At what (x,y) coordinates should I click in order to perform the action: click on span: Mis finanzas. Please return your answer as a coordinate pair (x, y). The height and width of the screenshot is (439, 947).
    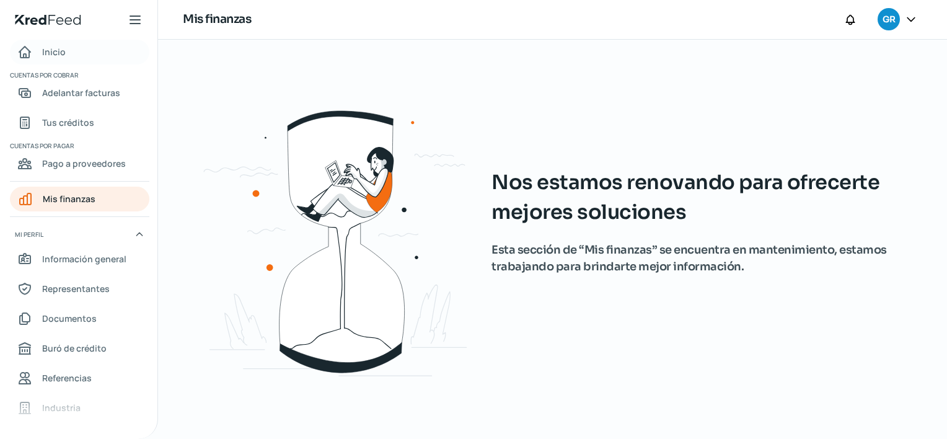
    Looking at the image, I should click on (69, 198).